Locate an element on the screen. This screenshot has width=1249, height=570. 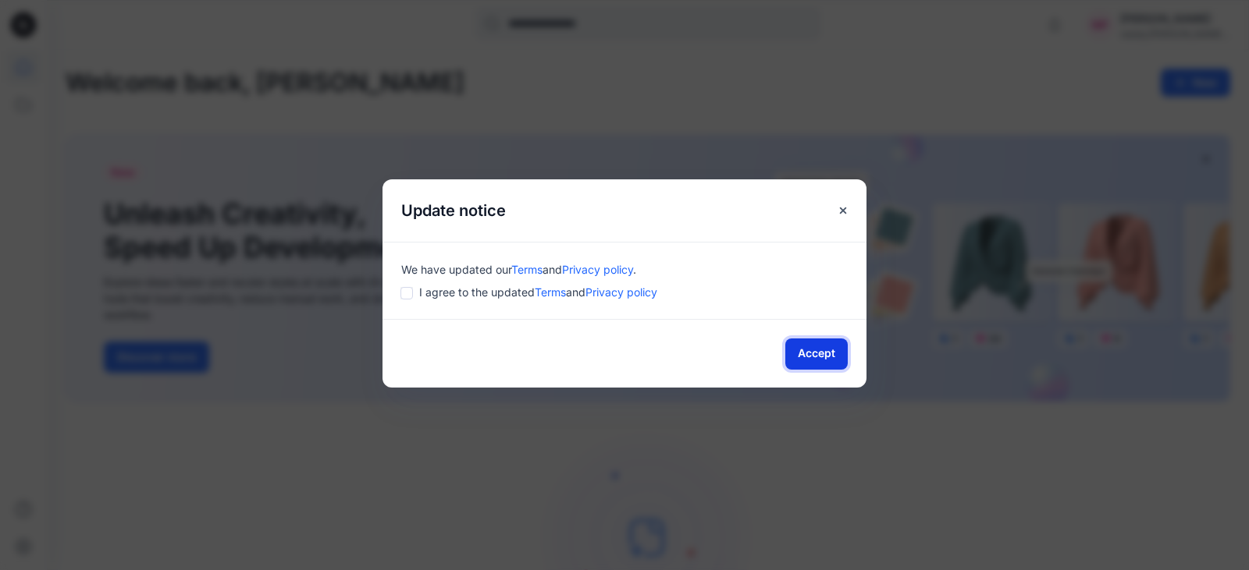
button: Close is located at coordinates (843, 211).